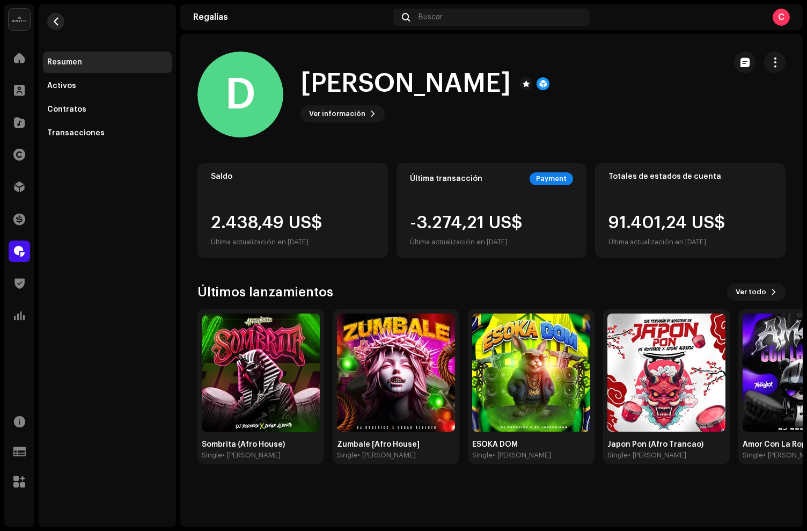 The height and width of the screenshot is (531, 807). What do you see at coordinates (756, 292) in the screenshot?
I see `button: Ver todo` at bounding box center [756, 292].